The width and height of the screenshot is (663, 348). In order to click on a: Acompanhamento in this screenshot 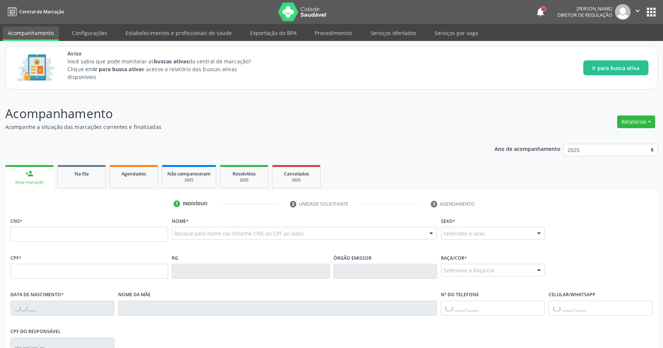, I will do `click(31, 34)`.